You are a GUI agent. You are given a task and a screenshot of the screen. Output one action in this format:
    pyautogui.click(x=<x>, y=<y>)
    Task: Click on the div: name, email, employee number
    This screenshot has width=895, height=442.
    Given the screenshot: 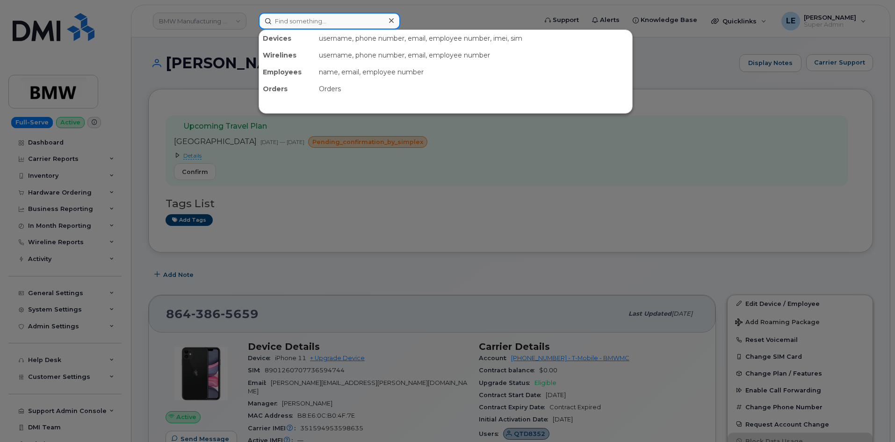 What is the action you would take?
    pyautogui.click(x=474, y=72)
    